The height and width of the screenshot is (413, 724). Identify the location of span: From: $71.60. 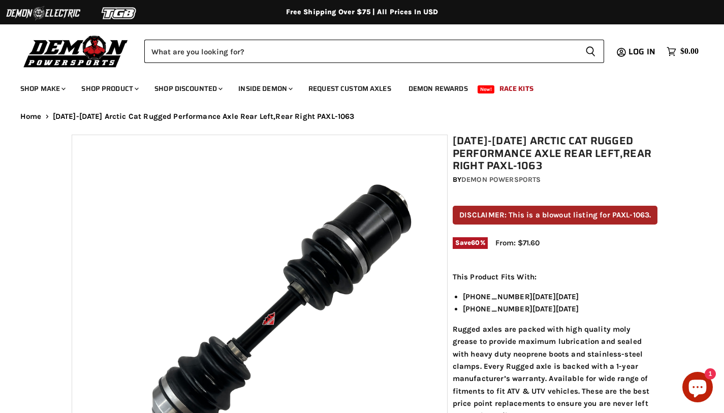
(517, 243).